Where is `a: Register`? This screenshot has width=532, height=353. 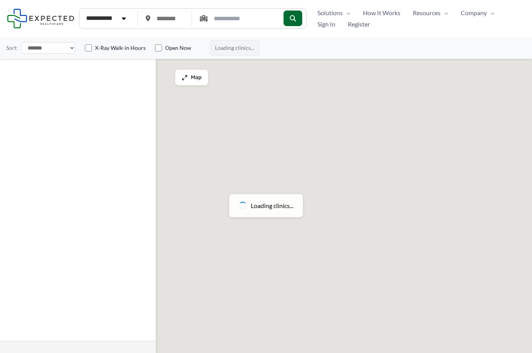
a: Register is located at coordinates (359, 24).